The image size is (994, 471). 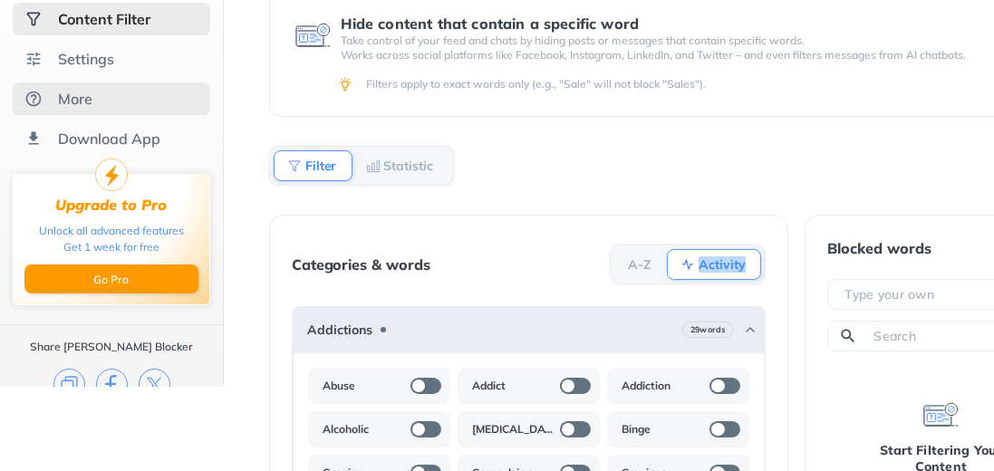 What do you see at coordinates (294, 166) in the screenshot?
I see `img: Filter` at bounding box center [294, 166].